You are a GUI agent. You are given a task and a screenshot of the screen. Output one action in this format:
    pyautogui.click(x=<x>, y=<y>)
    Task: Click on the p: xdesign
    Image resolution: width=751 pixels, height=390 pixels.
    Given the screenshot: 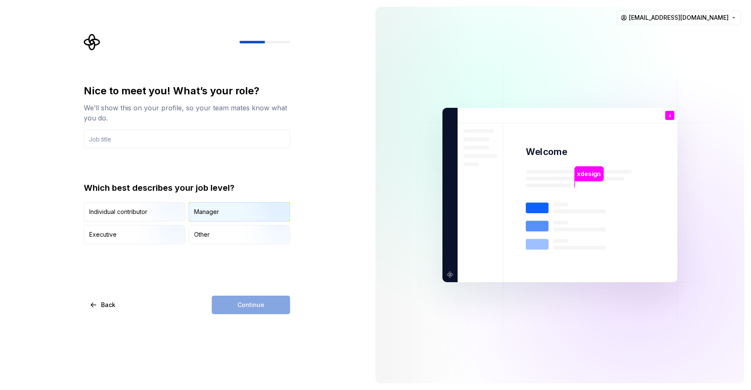 What is the action you would take?
    pyautogui.click(x=589, y=174)
    